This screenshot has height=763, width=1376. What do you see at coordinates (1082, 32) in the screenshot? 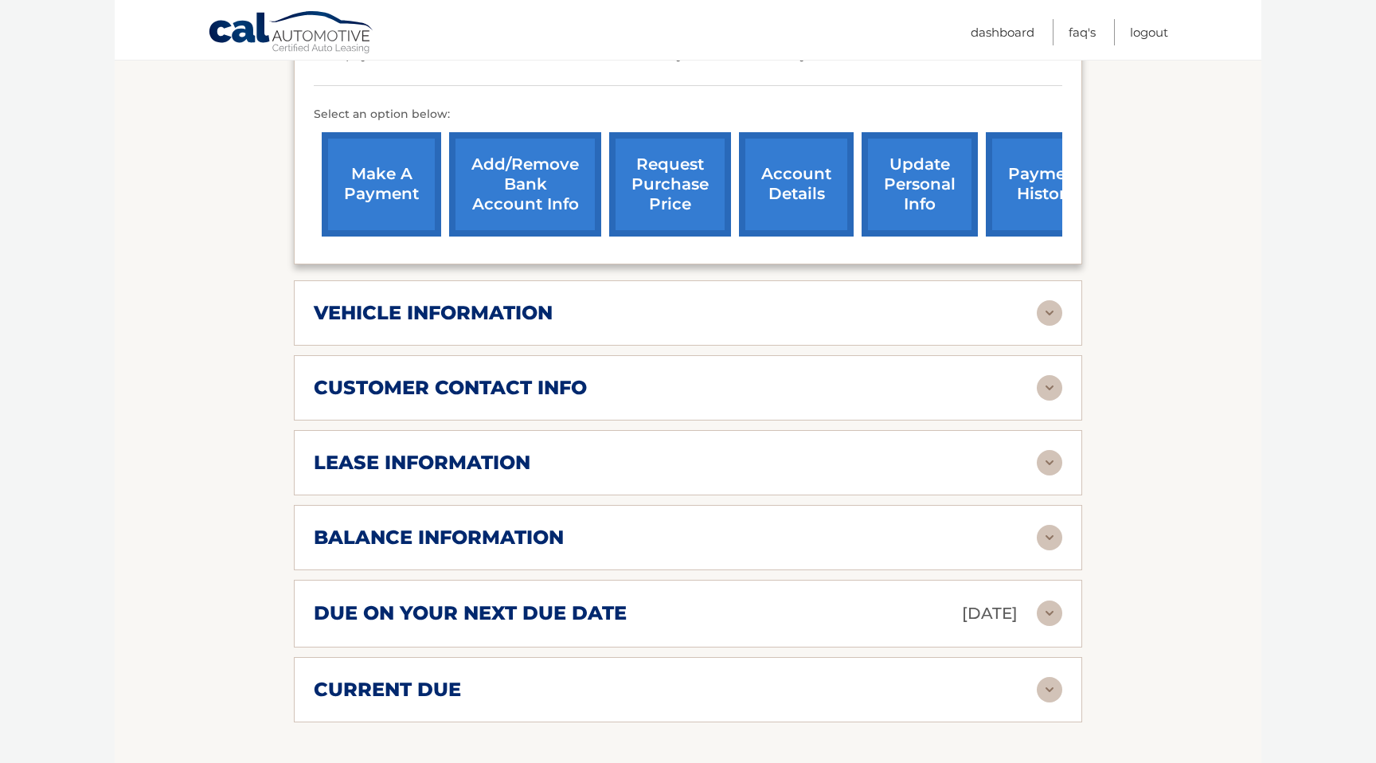
I see `a: FAQ's` at bounding box center [1082, 32].